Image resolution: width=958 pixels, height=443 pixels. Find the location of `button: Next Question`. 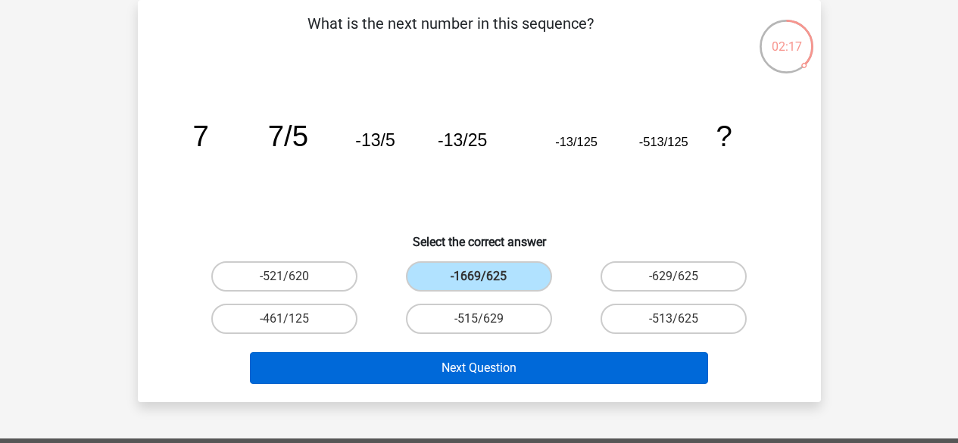

button: Next Question is located at coordinates (479, 368).